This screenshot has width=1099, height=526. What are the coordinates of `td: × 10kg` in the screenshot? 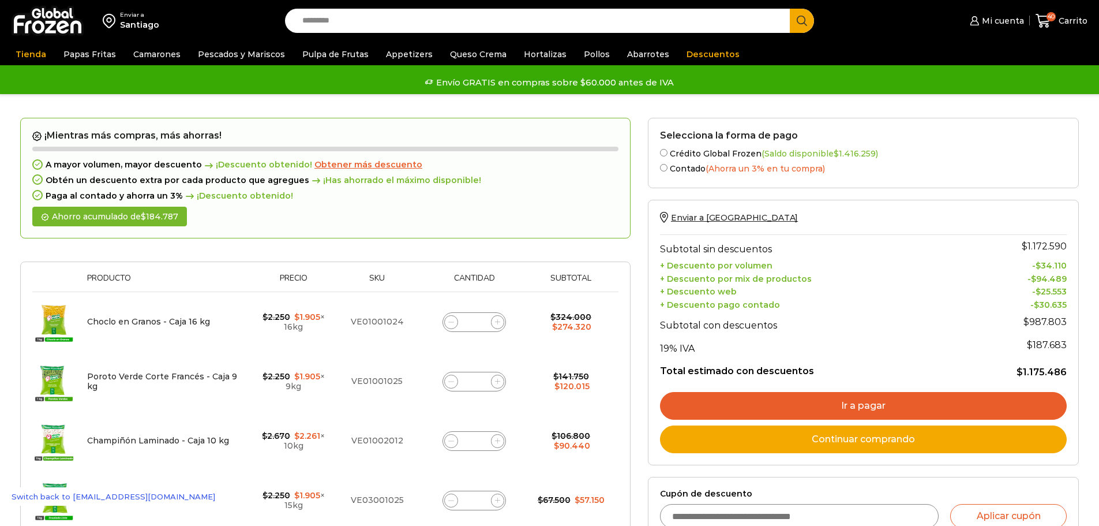 It's located at (294, 440).